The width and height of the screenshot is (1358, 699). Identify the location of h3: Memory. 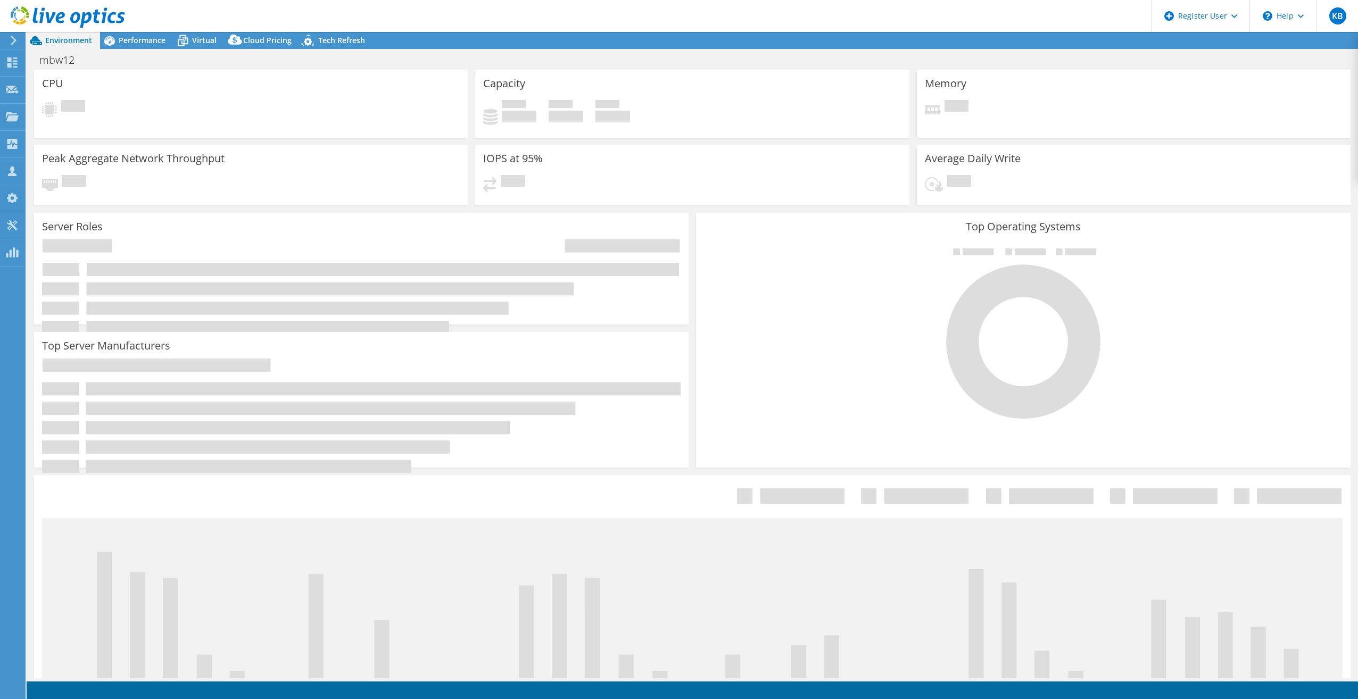
(946, 84).